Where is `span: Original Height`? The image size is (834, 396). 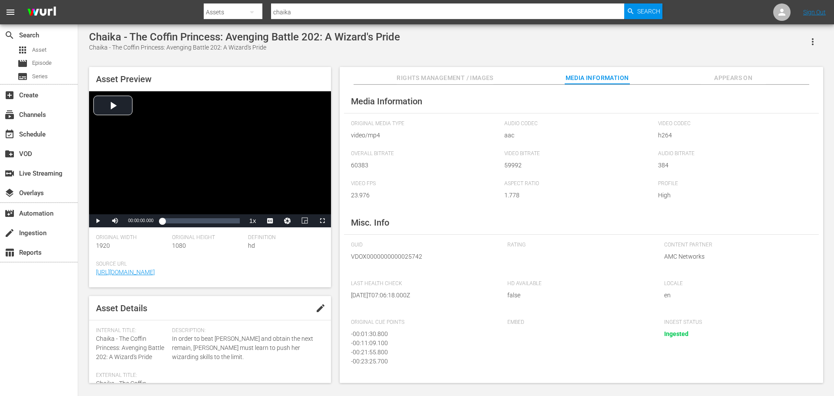 span: Original Height is located at coordinates (208, 238).